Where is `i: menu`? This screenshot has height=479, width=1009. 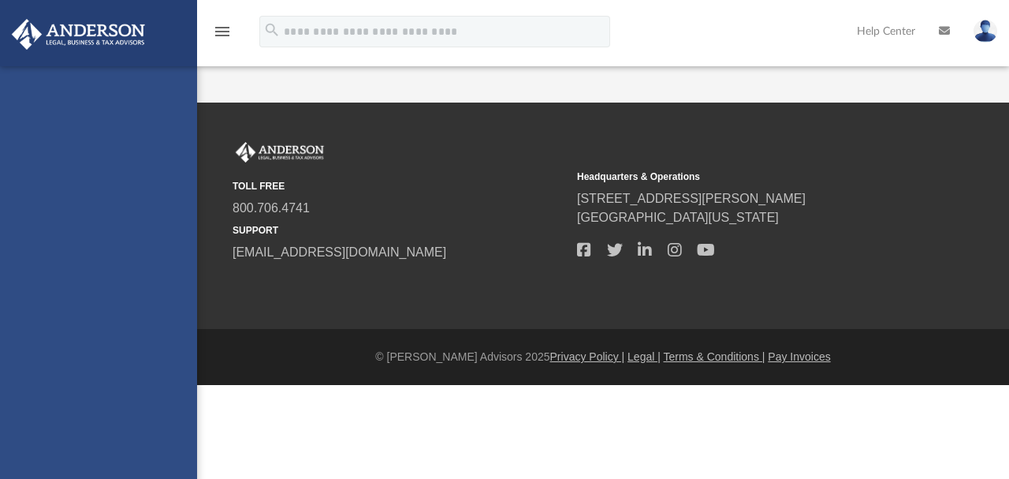 i: menu is located at coordinates (222, 32).